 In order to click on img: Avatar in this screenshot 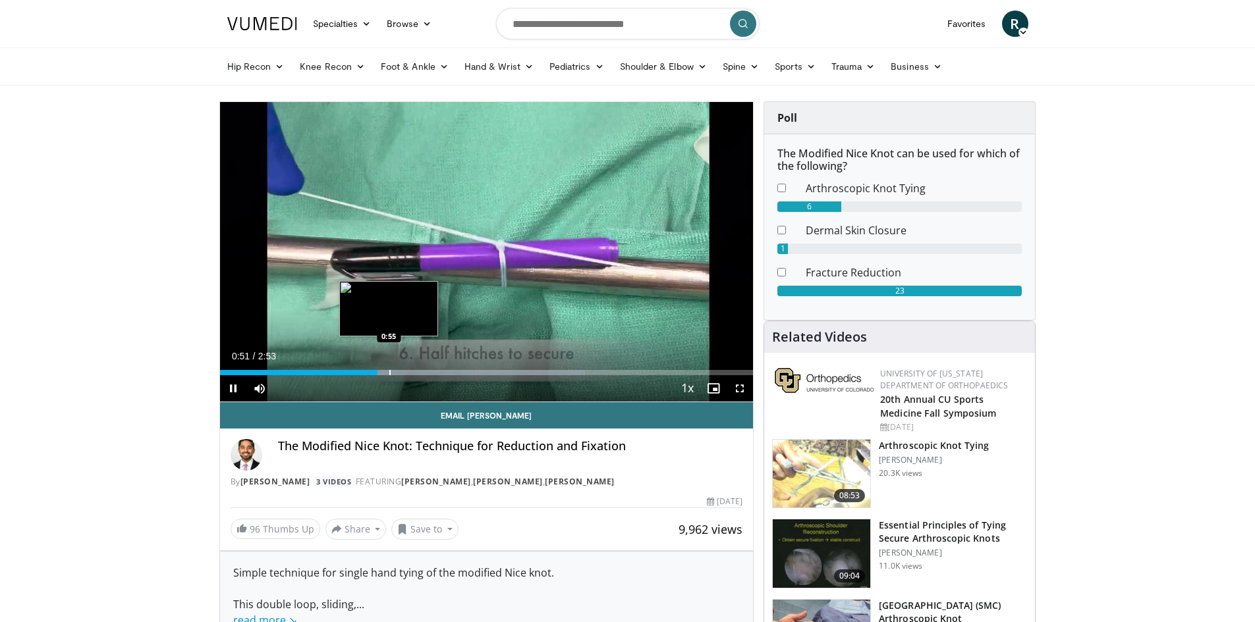, I will do `click(246, 455)`.